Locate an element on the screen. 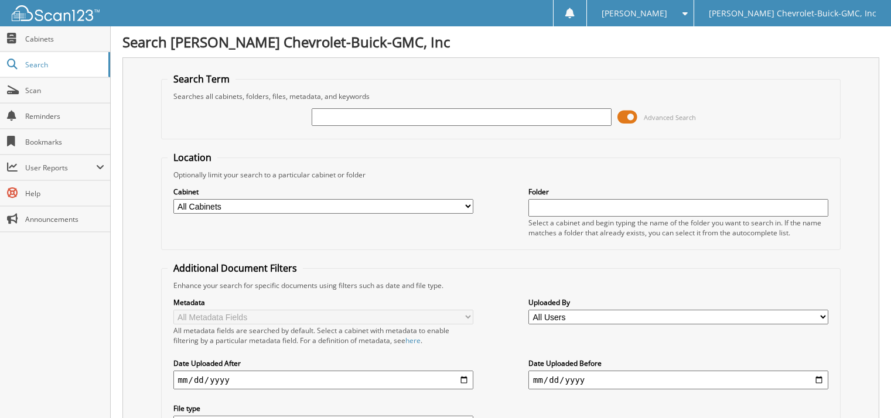 The height and width of the screenshot is (418, 891). div: Optionally limit your search to a particular cabinet or folder is located at coordinates (501, 175).